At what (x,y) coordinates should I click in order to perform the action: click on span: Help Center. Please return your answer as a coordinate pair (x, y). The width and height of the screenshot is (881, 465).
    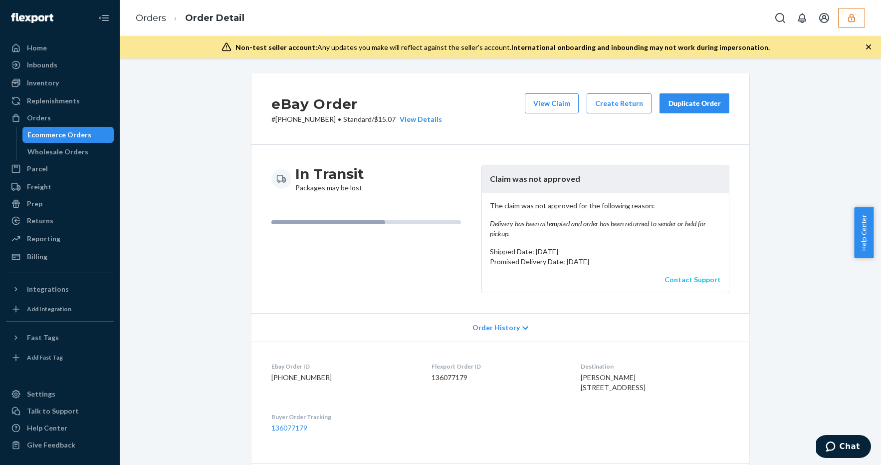
    Looking at the image, I should click on (864, 233).